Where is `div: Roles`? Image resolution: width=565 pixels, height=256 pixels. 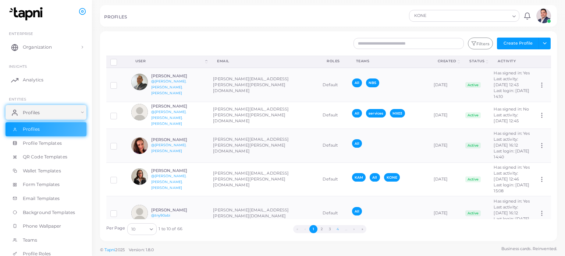 div: Roles is located at coordinates (333, 61).